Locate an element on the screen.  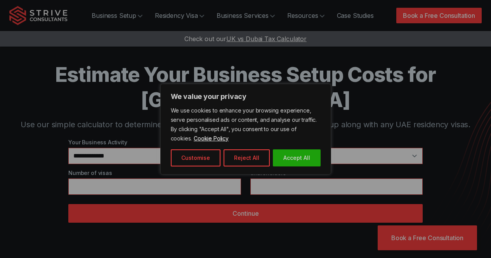
a: Cookie Policy is located at coordinates (211, 138).